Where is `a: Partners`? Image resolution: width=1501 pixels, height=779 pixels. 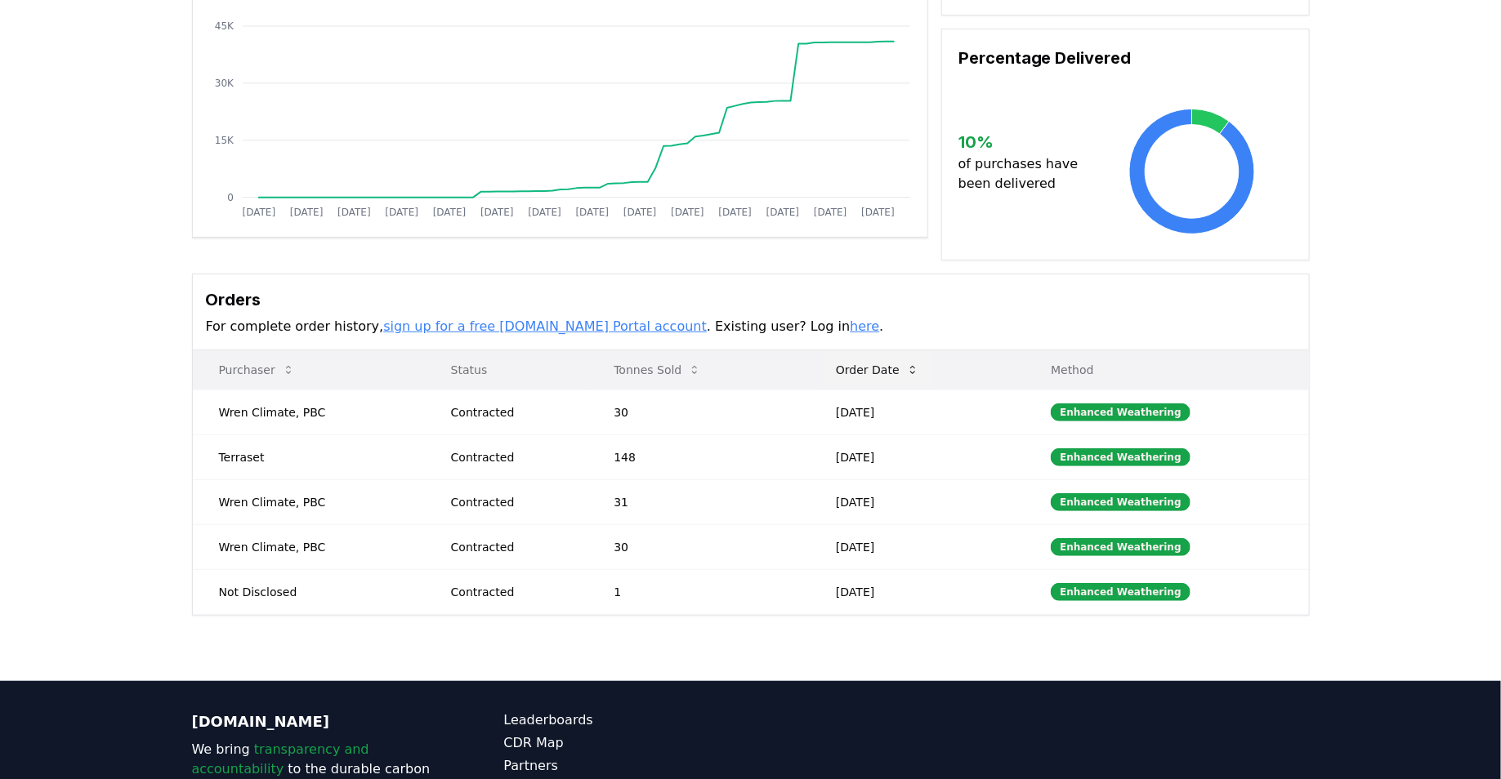 a: Partners is located at coordinates (627, 766).